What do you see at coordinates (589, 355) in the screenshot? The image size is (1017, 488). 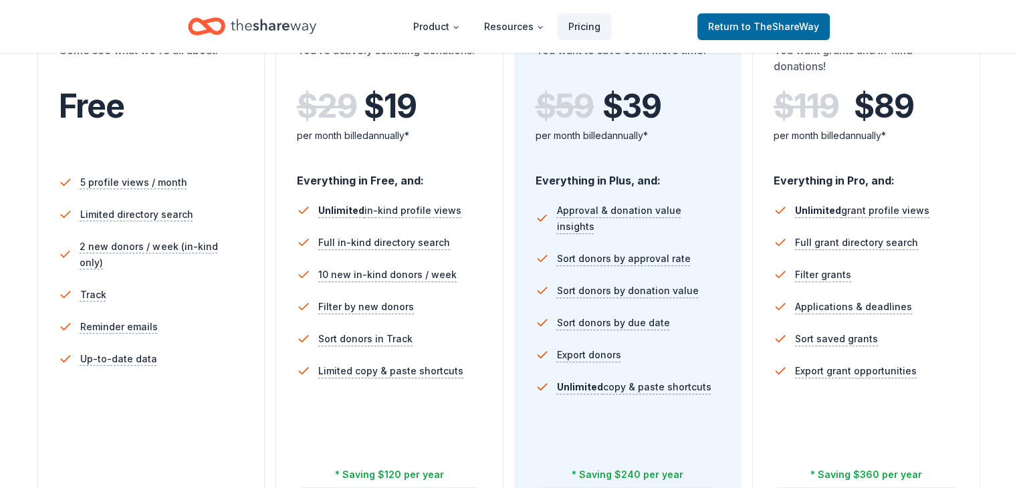 I see `span: Export donors` at bounding box center [589, 355].